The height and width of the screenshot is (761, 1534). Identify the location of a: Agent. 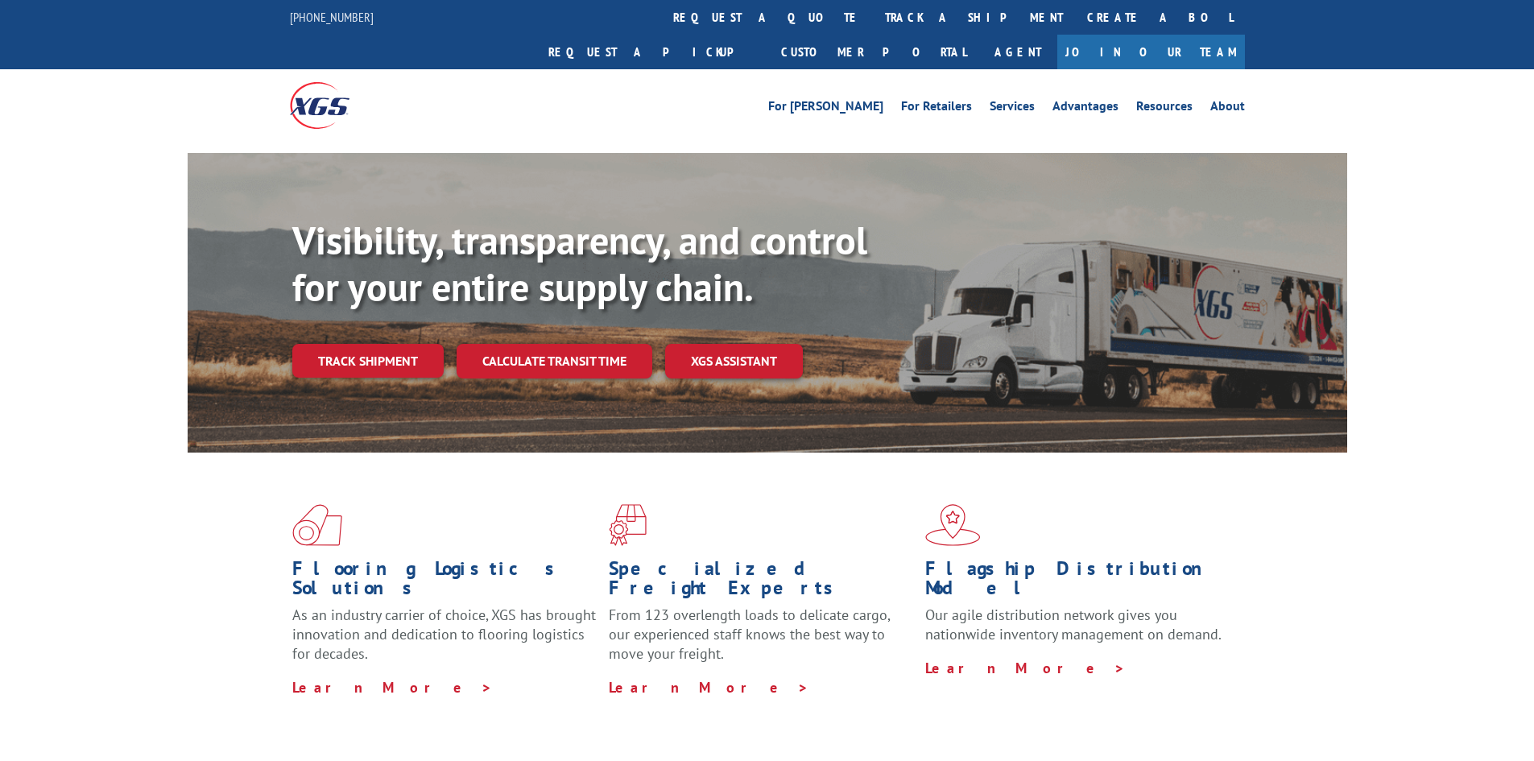
(1018, 52).